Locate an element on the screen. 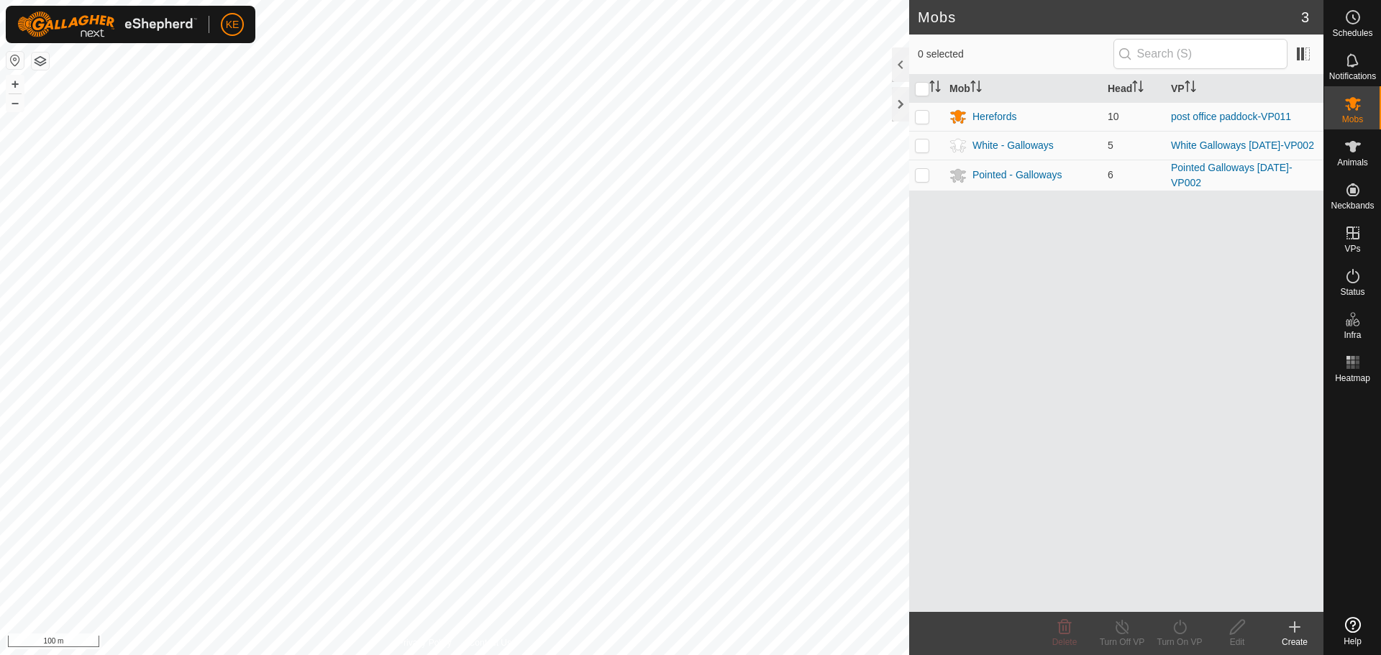 This screenshot has width=1381, height=655. span: Notifications is located at coordinates (1352, 76).